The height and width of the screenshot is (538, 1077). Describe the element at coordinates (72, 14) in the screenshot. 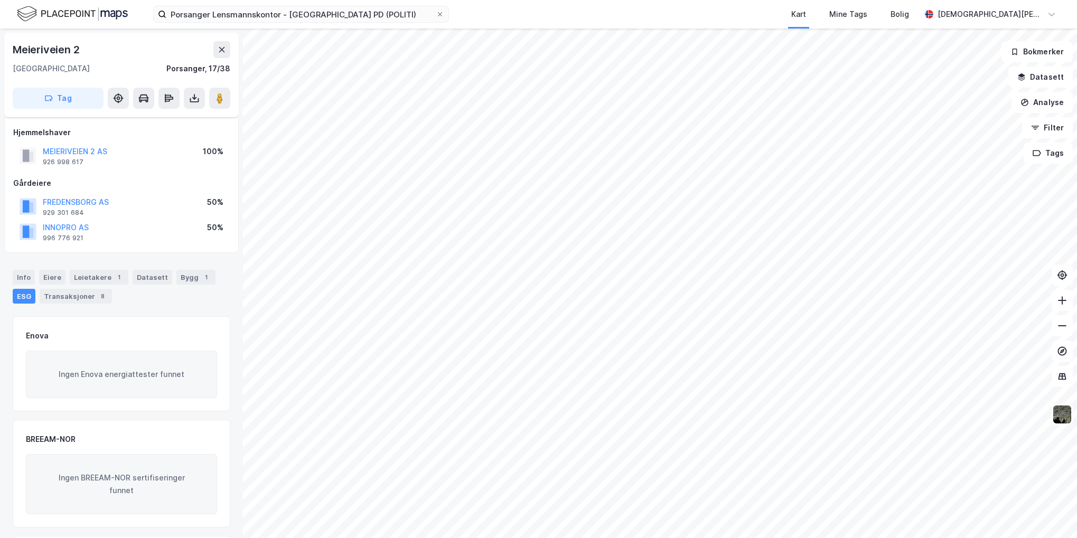

I see `img: logo.f888ab2527a4732fd821a326f86c7f29.svg` at that location.